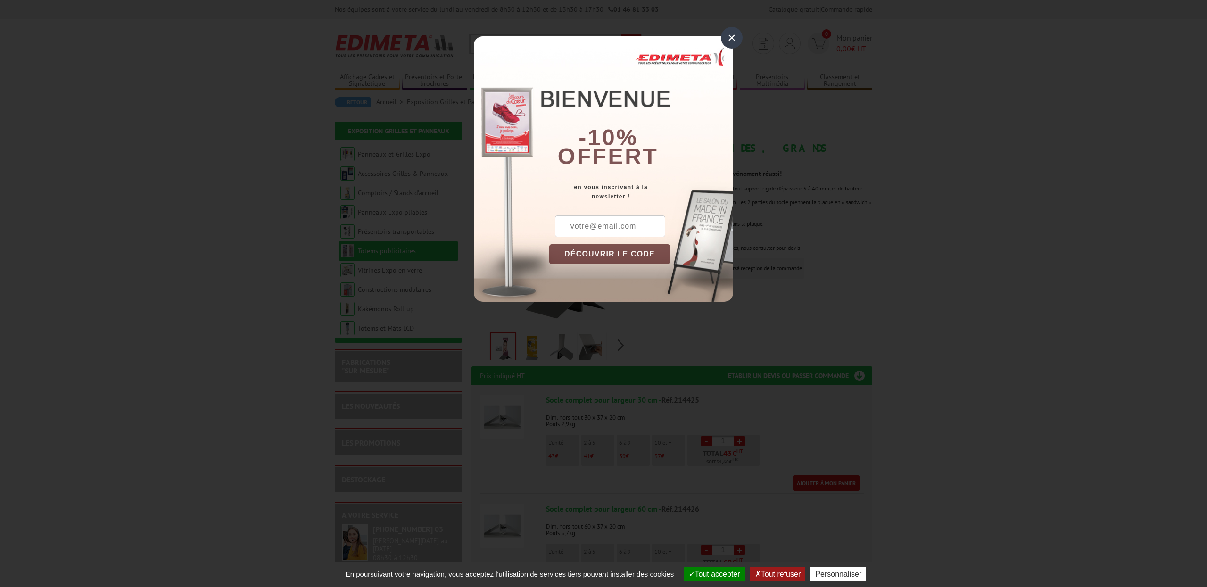  What do you see at coordinates (714, 574) in the screenshot?
I see `button: Tout accepter` at bounding box center [714, 574].